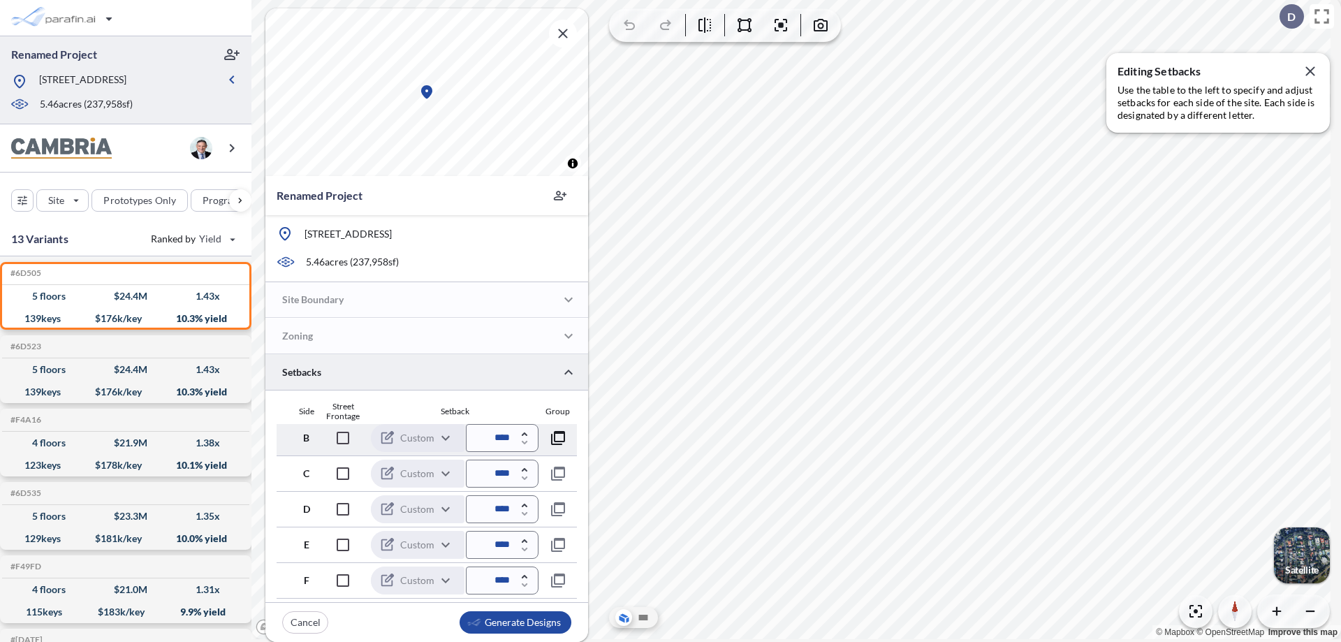 The height and width of the screenshot is (642, 1341). What do you see at coordinates (140, 200) in the screenshot?
I see `button: Prototypes Only` at bounding box center [140, 200].